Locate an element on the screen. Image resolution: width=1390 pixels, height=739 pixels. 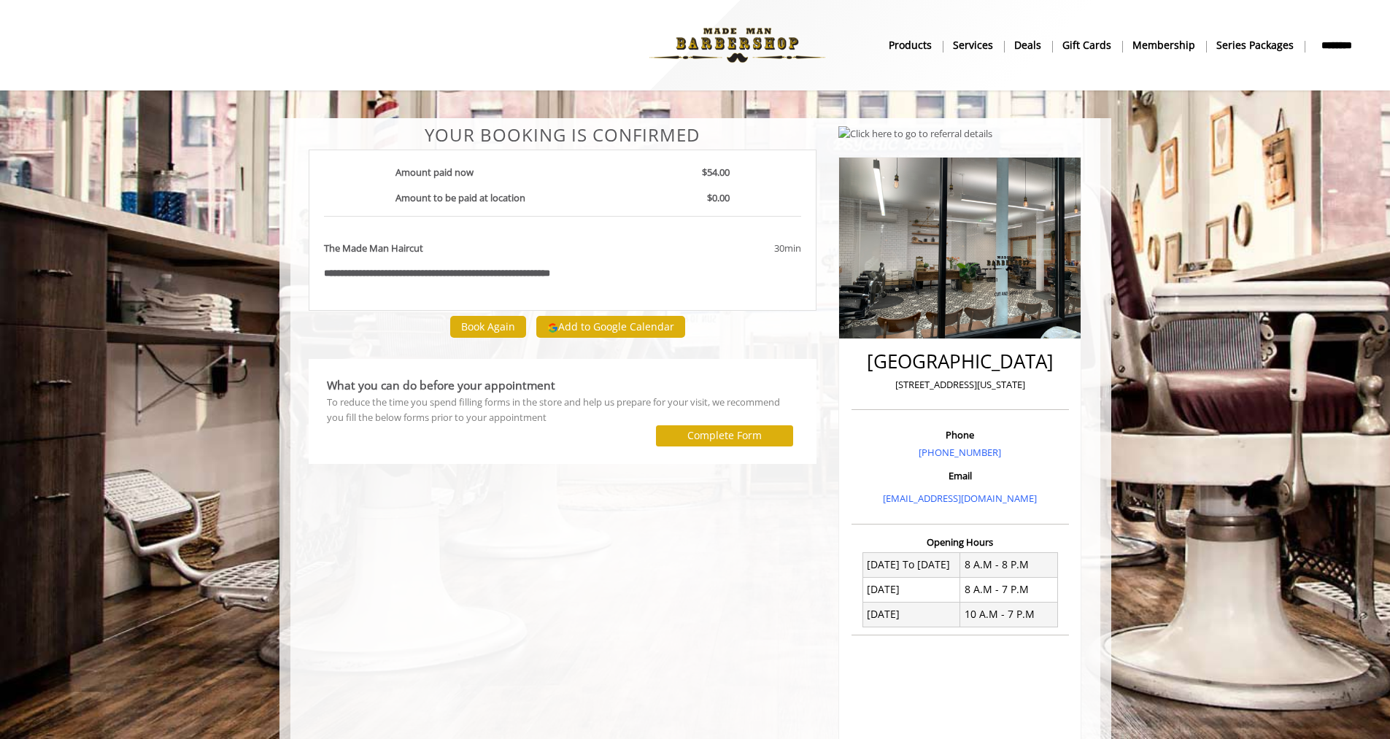
button: Add to Google Calendar is located at coordinates (611, 327).